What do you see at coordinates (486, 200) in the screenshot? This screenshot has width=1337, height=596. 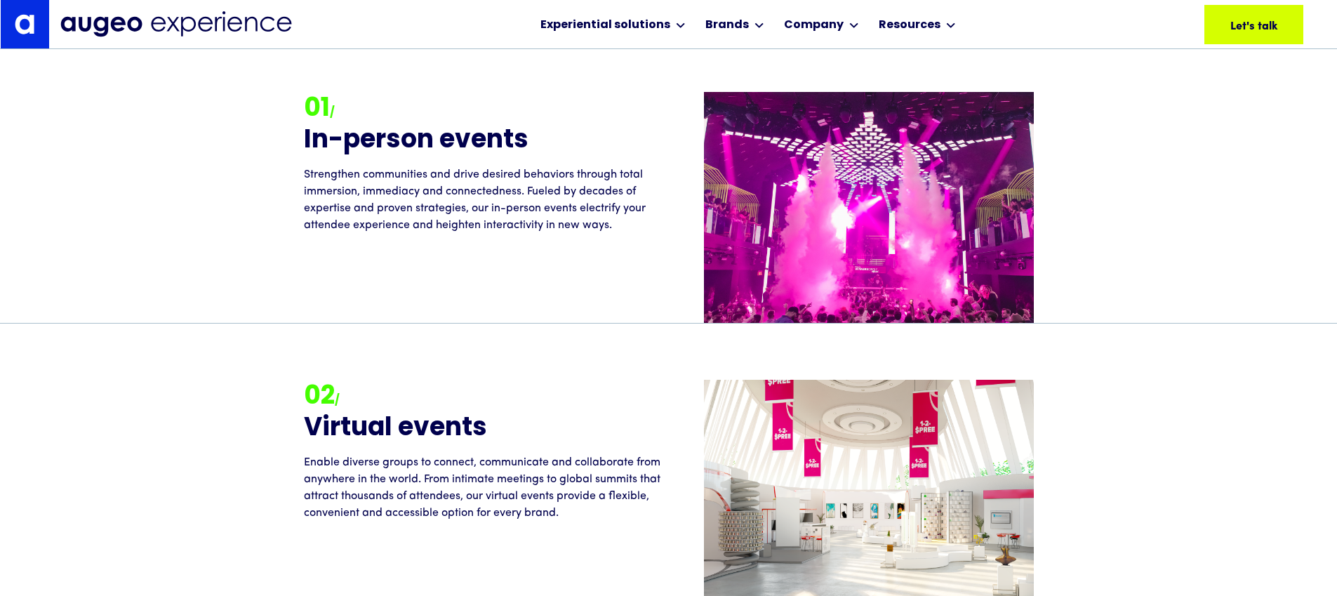 I see `p: Strengthen communities and drive desired behaviors through total immersion, immediacy and connect...` at bounding box center [486, 200].